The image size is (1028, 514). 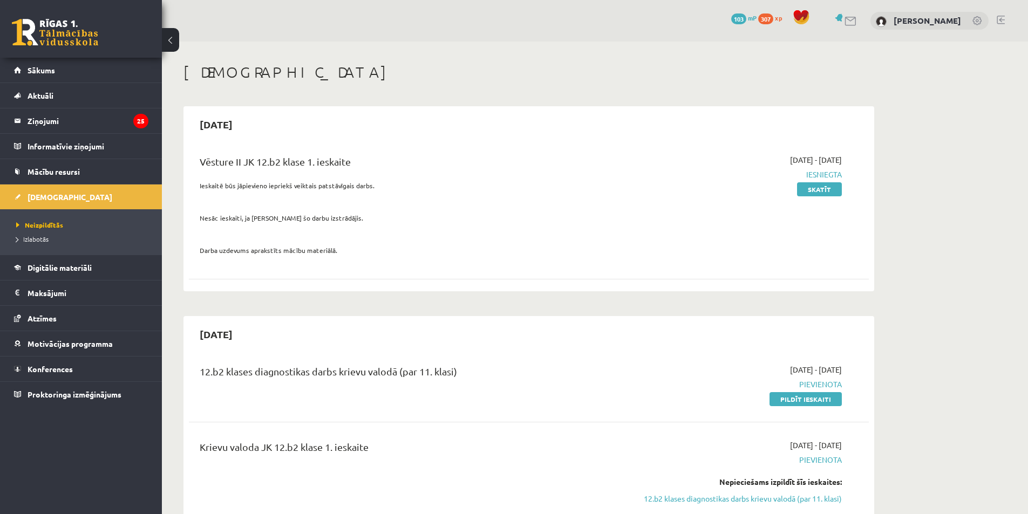 What do you see at coordinates (141, 121) in the screenshot?
I see `i: 25` at bounding box center [141, 121].